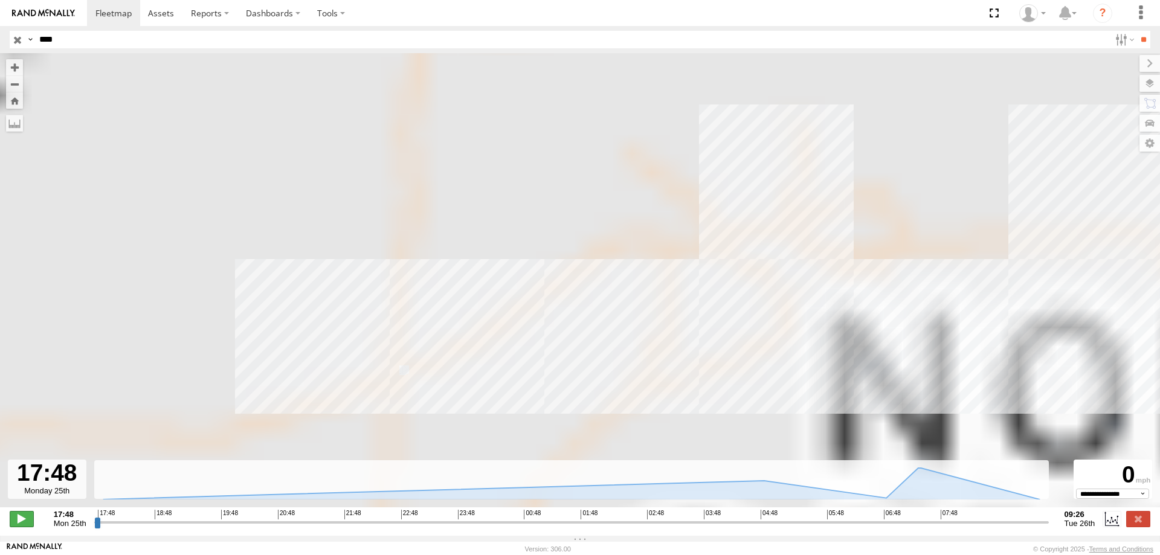 The image size is (1160, 555). I want to click on label: Close, so click(1138, 519).